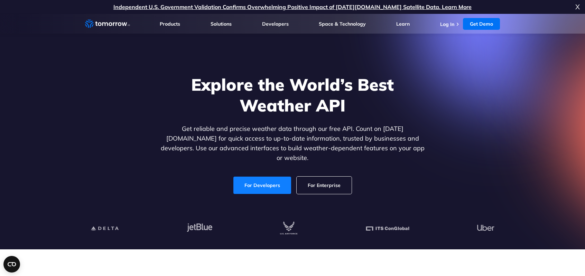  I want to click on a: Space & Technology, so click(342, 24).